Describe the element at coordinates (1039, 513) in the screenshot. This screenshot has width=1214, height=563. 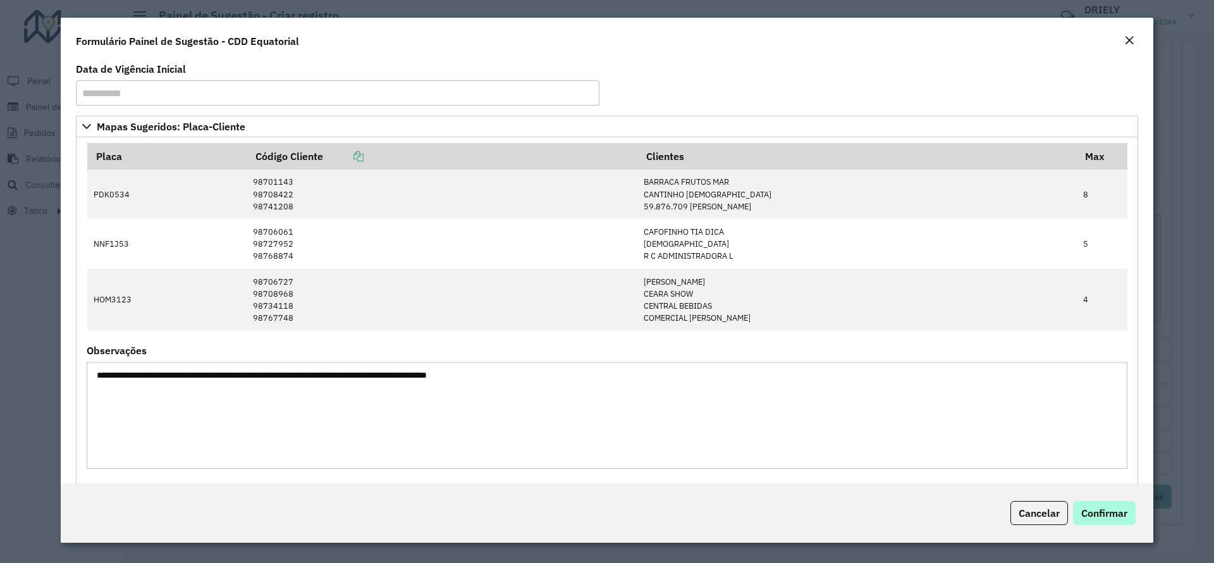
I see `button: Cancelar` at that location.